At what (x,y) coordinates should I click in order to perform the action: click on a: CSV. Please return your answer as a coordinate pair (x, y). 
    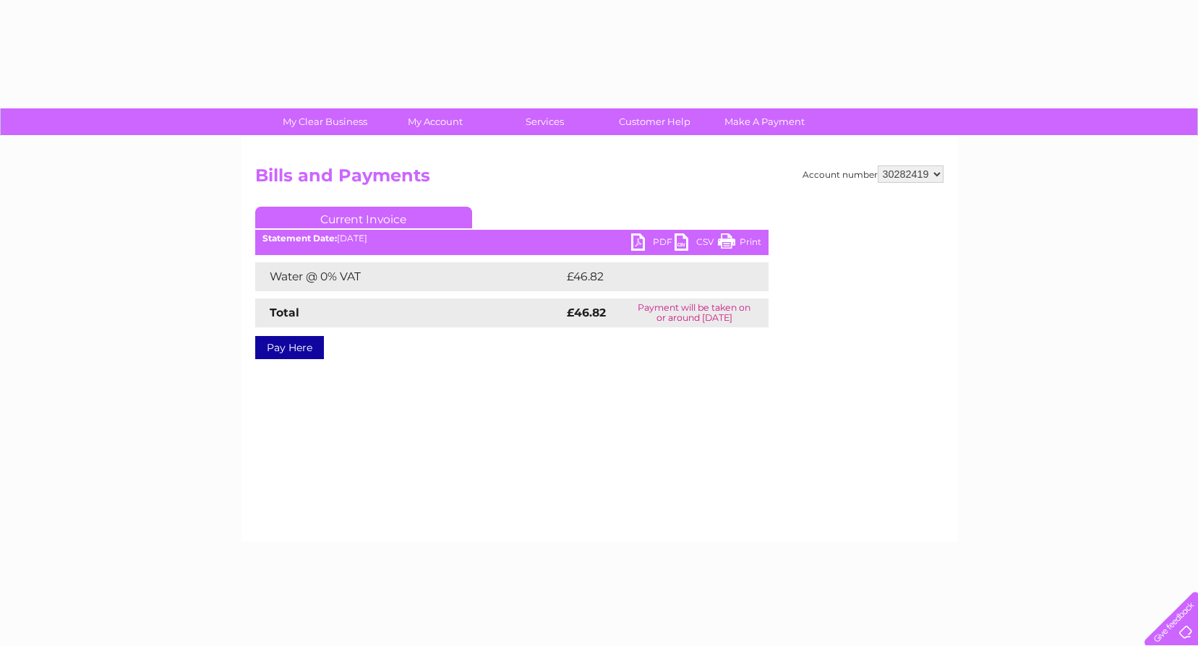
    Looking at the image, I should click on (696, 244).